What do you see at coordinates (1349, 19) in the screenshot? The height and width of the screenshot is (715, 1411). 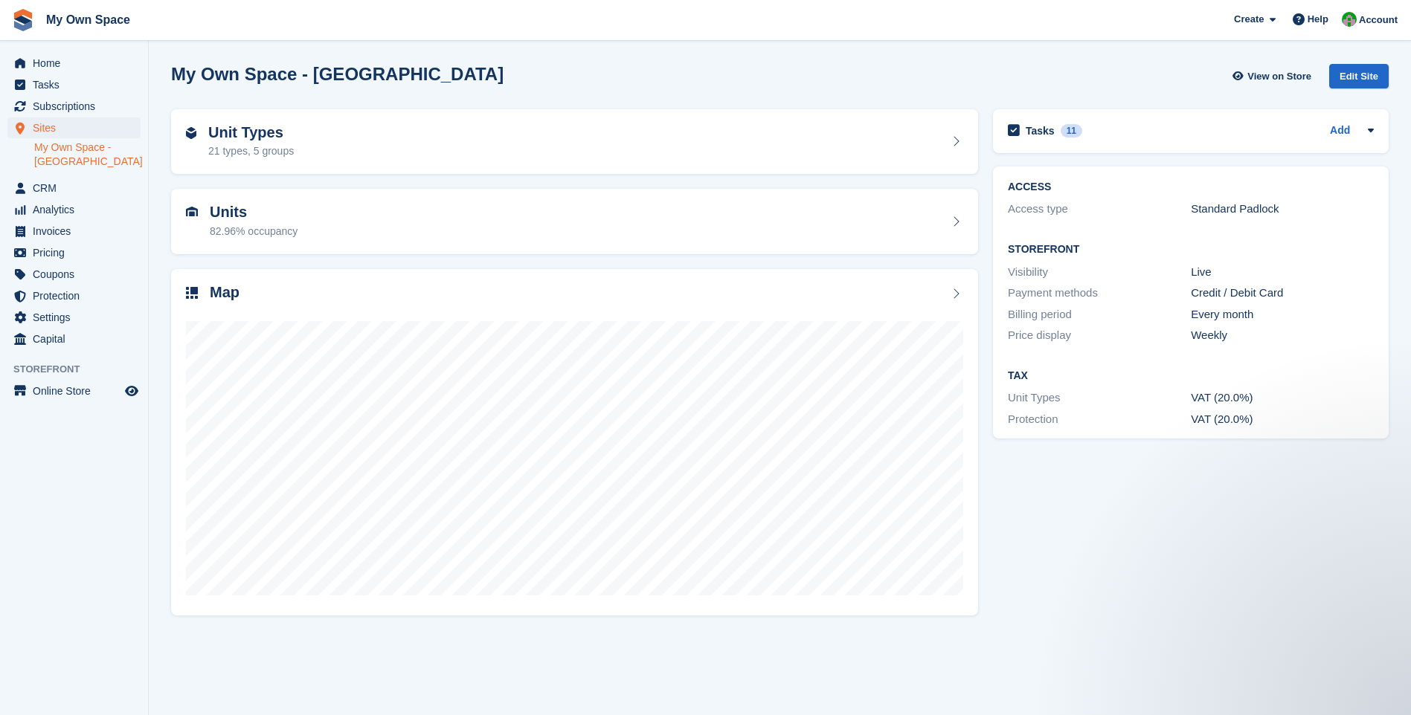 I see `img: Paula Harris` at bounding box center [1349, 19].